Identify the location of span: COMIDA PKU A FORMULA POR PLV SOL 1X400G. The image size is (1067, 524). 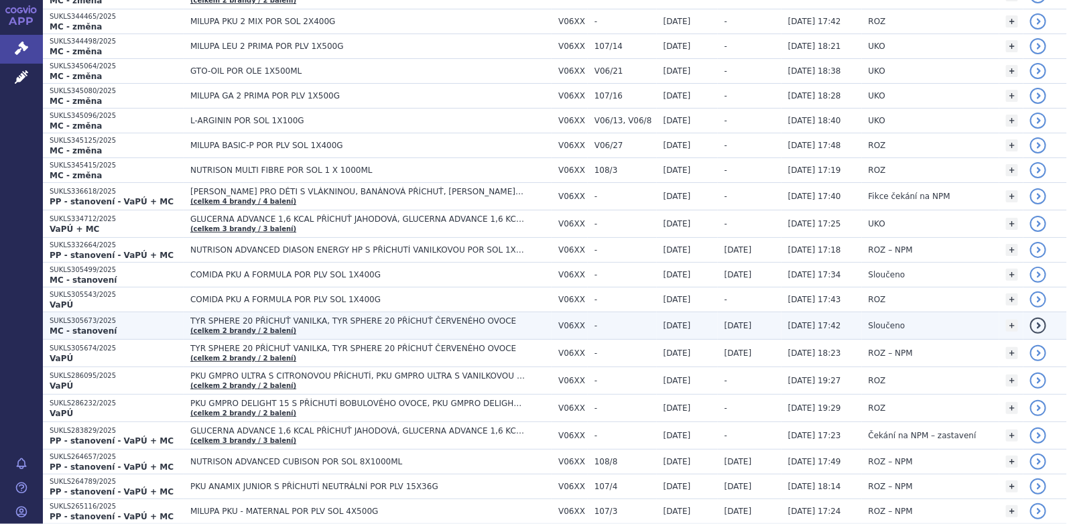
(358, 299).